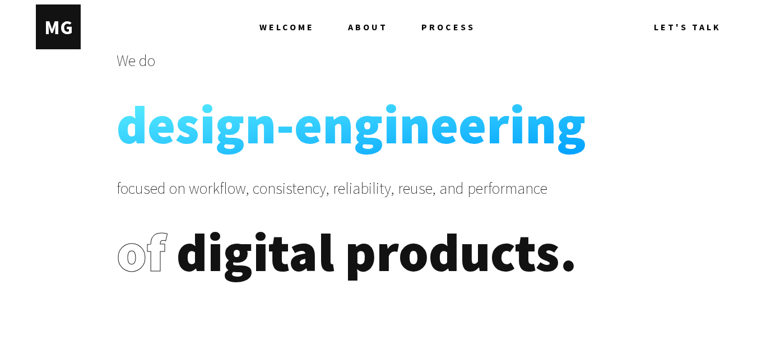  Describe the element at coordinates (688, 27) in the screenshot. I see `span: LET'S TALK` at that location.